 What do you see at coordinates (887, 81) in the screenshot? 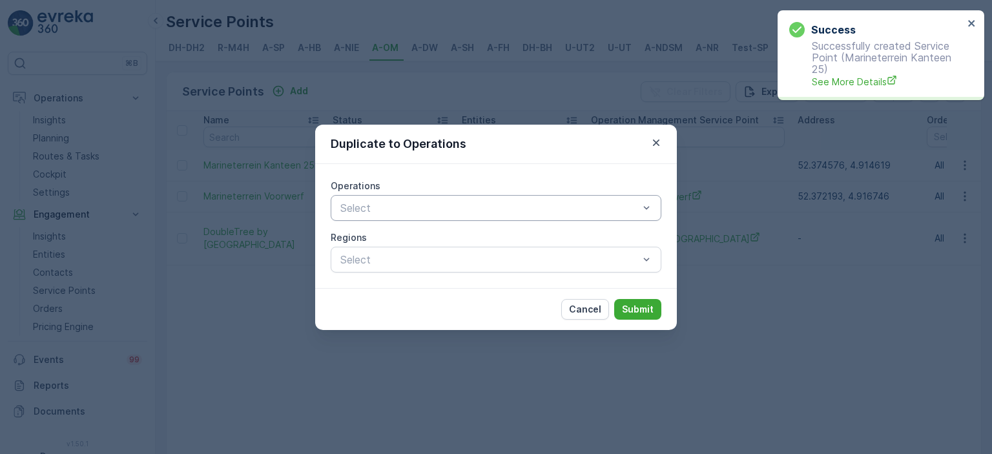
I see `span: See More Details` at bounding box center [887, 81].